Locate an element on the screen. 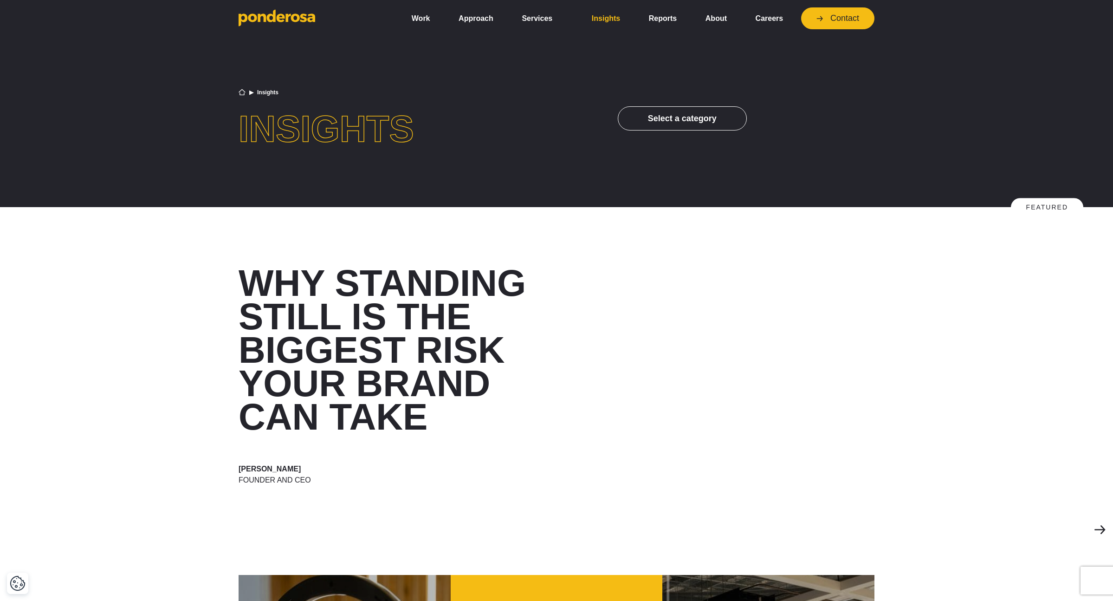 Image resolution: width=1113 pixels, height=601 pixels. div: Why Standing Still Is The Biggest Risk Your Brand Can Take is located at coordinates (394, 350).